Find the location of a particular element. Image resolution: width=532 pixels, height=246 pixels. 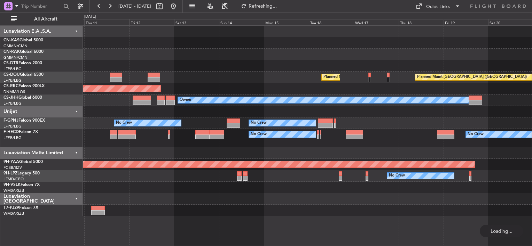

a: CS-DTRFalcon 2000 is located at coordinates (23, 63).